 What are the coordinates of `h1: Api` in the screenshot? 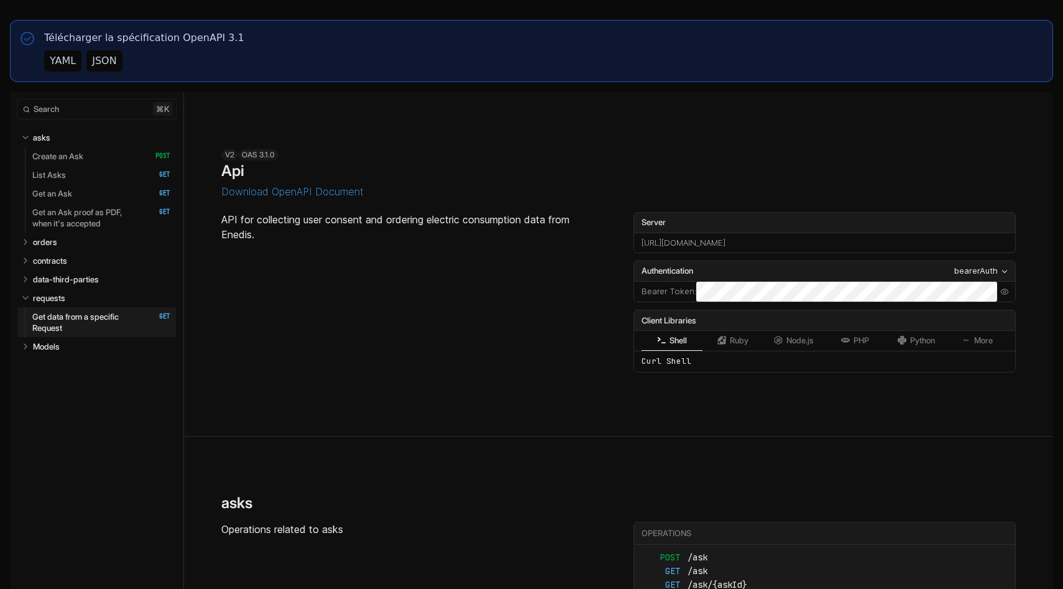 It's located at (232, 170).